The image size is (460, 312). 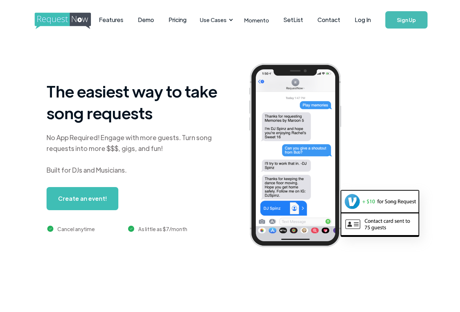 I want to click on img: contact card example, so click(x=380, y=224).